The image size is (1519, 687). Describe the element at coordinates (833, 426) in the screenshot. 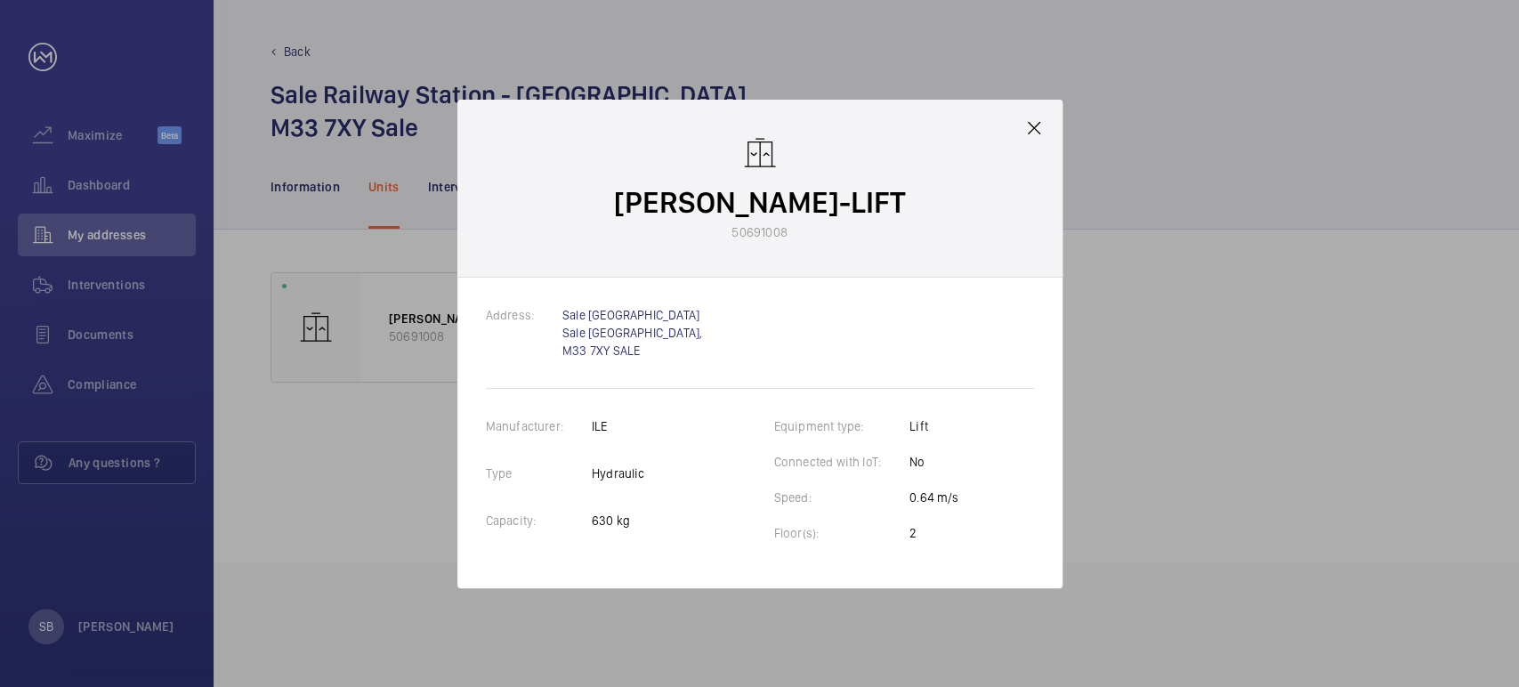

I see `label: Equipment type:` at that location.